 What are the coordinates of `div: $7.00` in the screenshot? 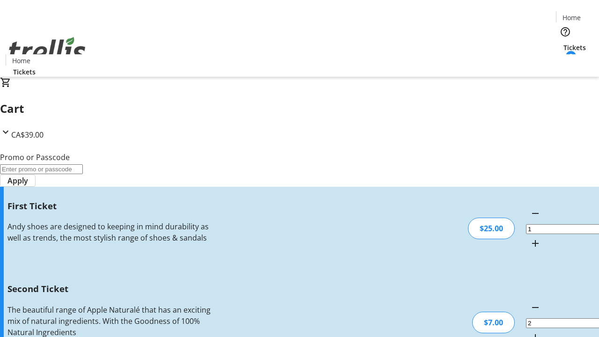 It's located at (494, 323).